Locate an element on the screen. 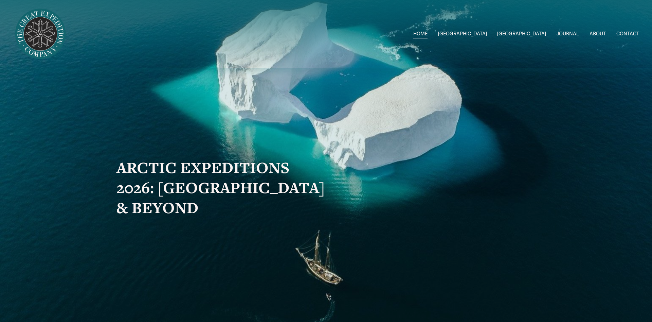  a: Arctic Expeditions is located at coordinates (40, 34).